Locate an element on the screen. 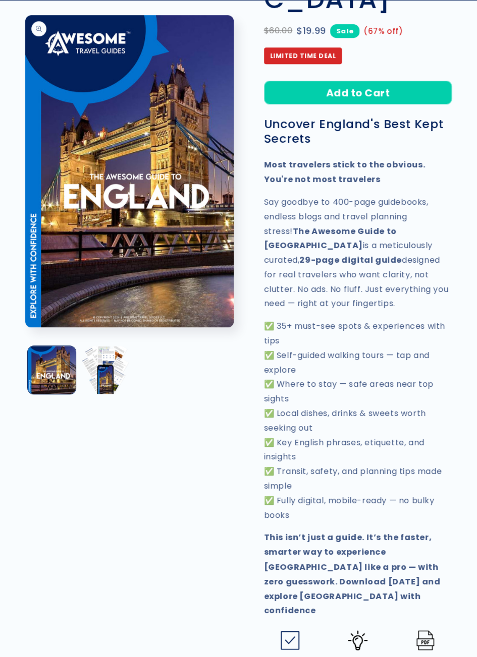 The width and height of the screenshot is (477, 657). h3: Uncover England's Best Kept Secrets is located at coordinates (358, 132).